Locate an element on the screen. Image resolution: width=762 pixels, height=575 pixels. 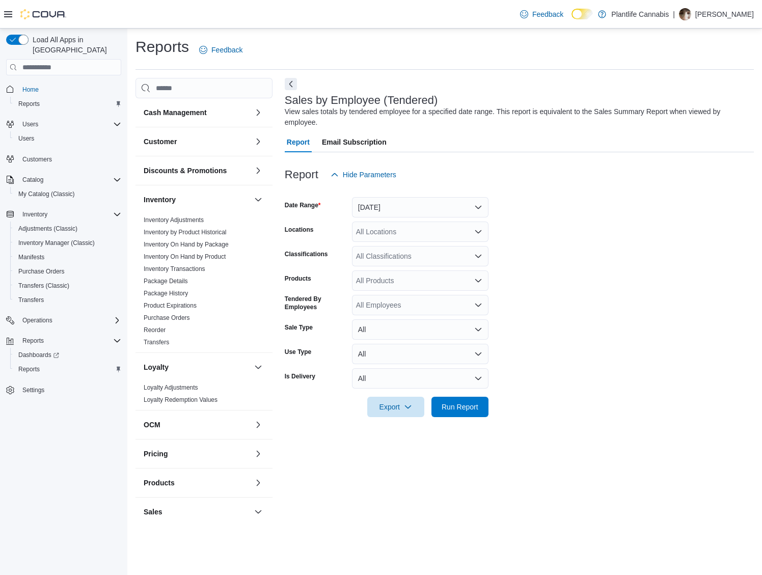
span: Hide Parameters is located at coordinates (369, 175).